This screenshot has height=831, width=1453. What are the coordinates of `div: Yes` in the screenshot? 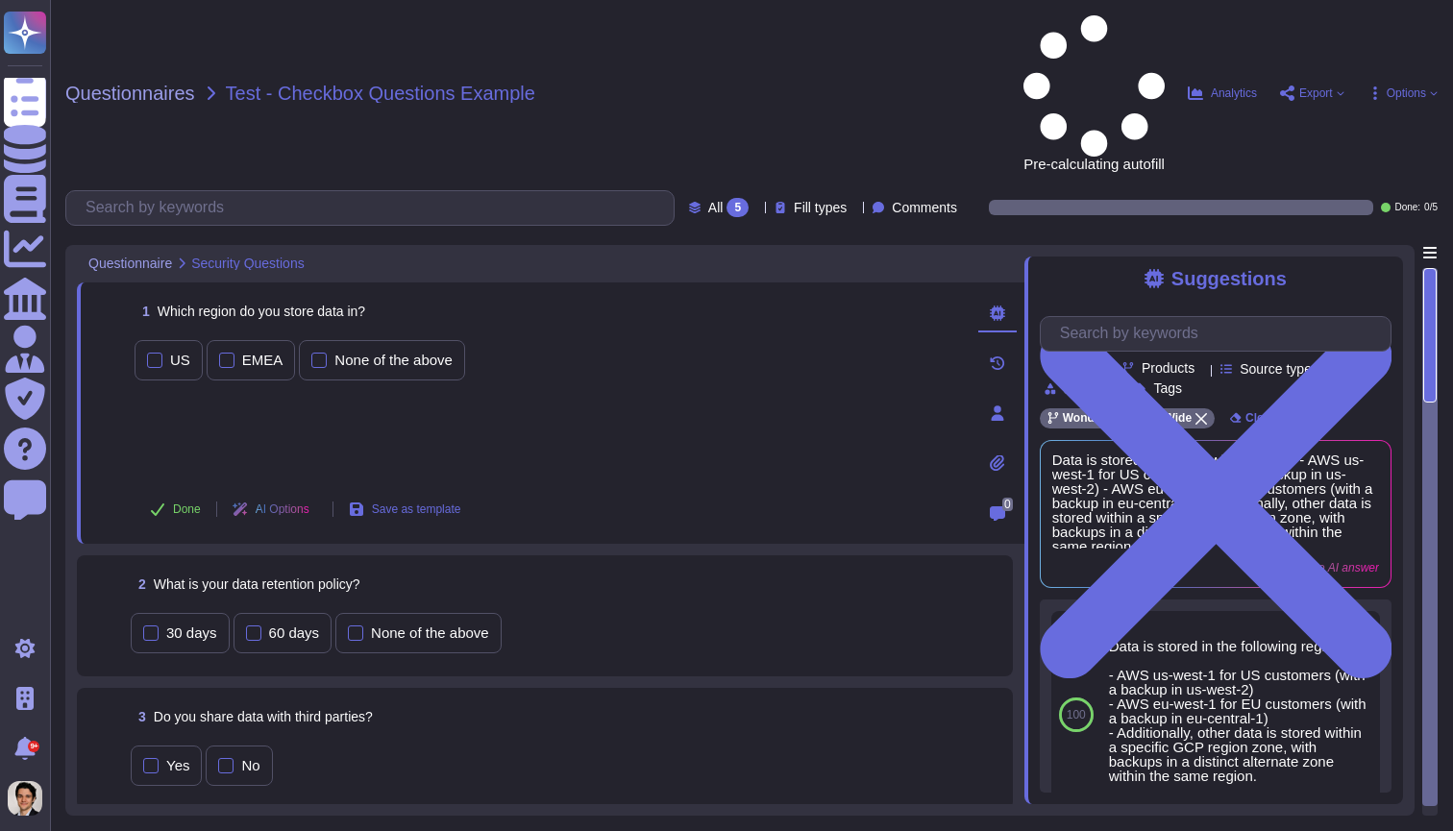 It's located at (178, 765).